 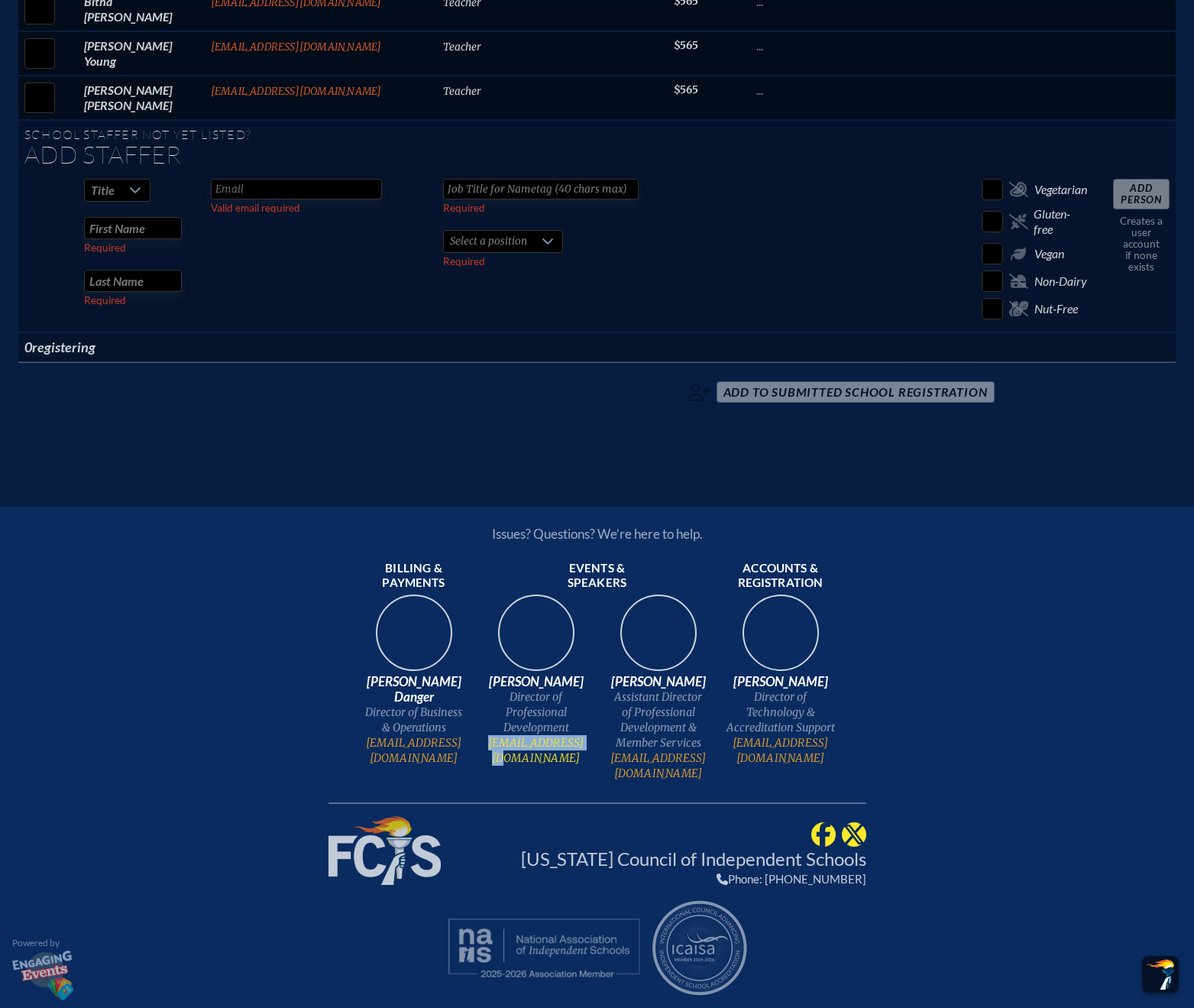 What do you see at coordinates (43, 942) in the screenshot?
I see `p: Powered by` at bounding box center [43, 942].